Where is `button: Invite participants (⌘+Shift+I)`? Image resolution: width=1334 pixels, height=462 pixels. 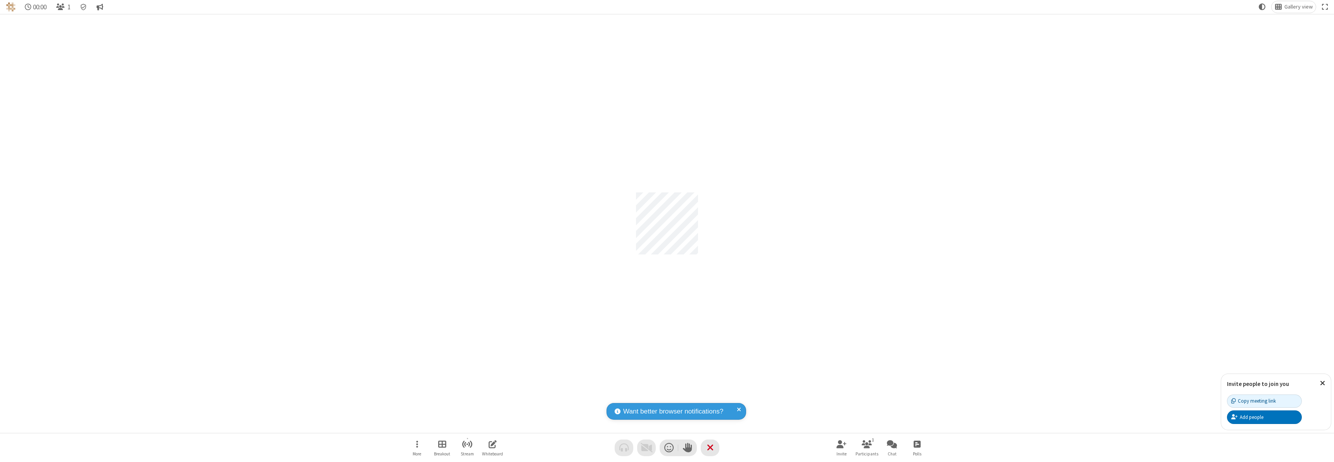
button: Invite participants (⌘+Shift+I) is located at coordinates (841, 448).